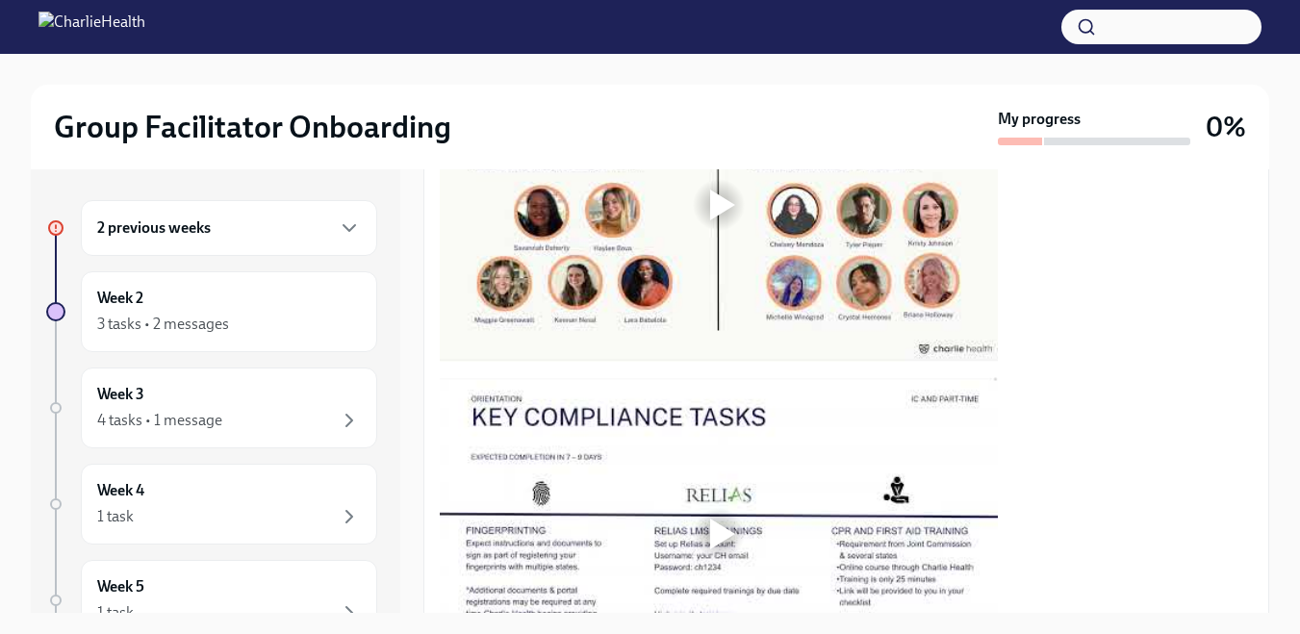 This screenshot has width=1300, height=634. Describe the element at coordinates (163, 324) in the screenshot. I see `div: 3 tasks • 2 messages` at that location.